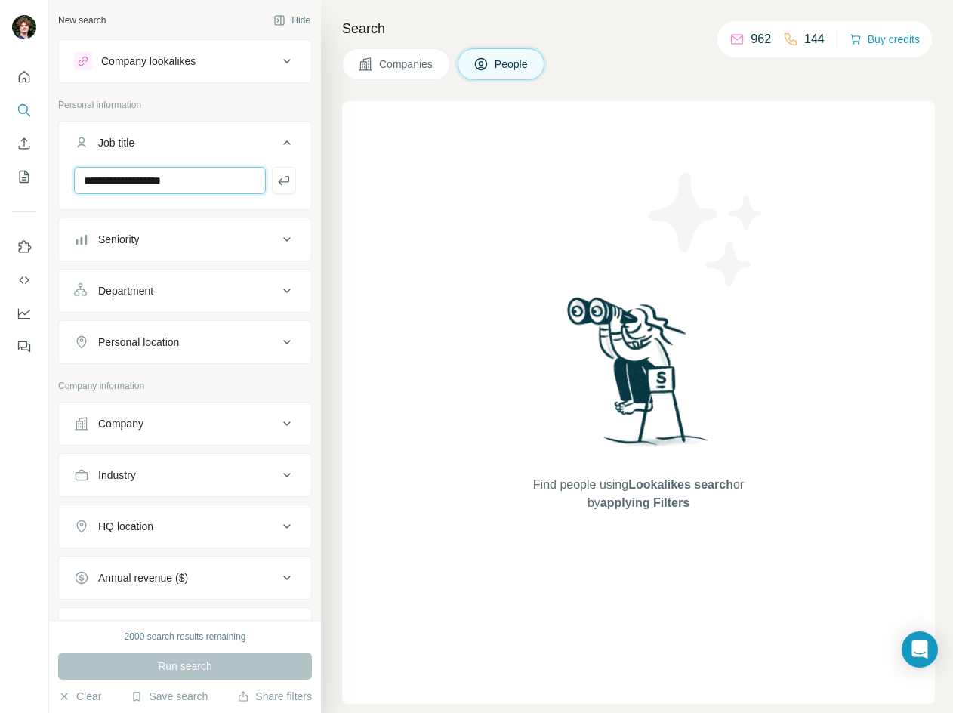 This screenshot has height=713, width=953. Describe the element at coordinates (119, 239) in the screenshot. I see `div: Seniority` at that location.